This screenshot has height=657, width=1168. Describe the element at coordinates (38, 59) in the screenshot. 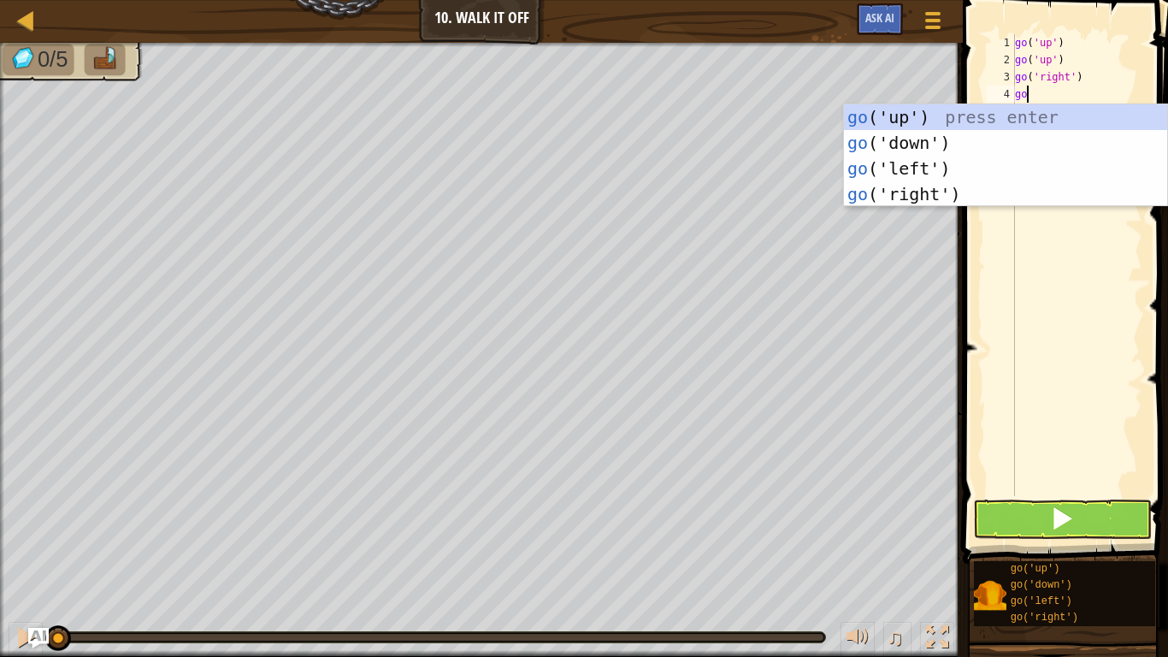

I see `li: Collect the gems.` at that location.